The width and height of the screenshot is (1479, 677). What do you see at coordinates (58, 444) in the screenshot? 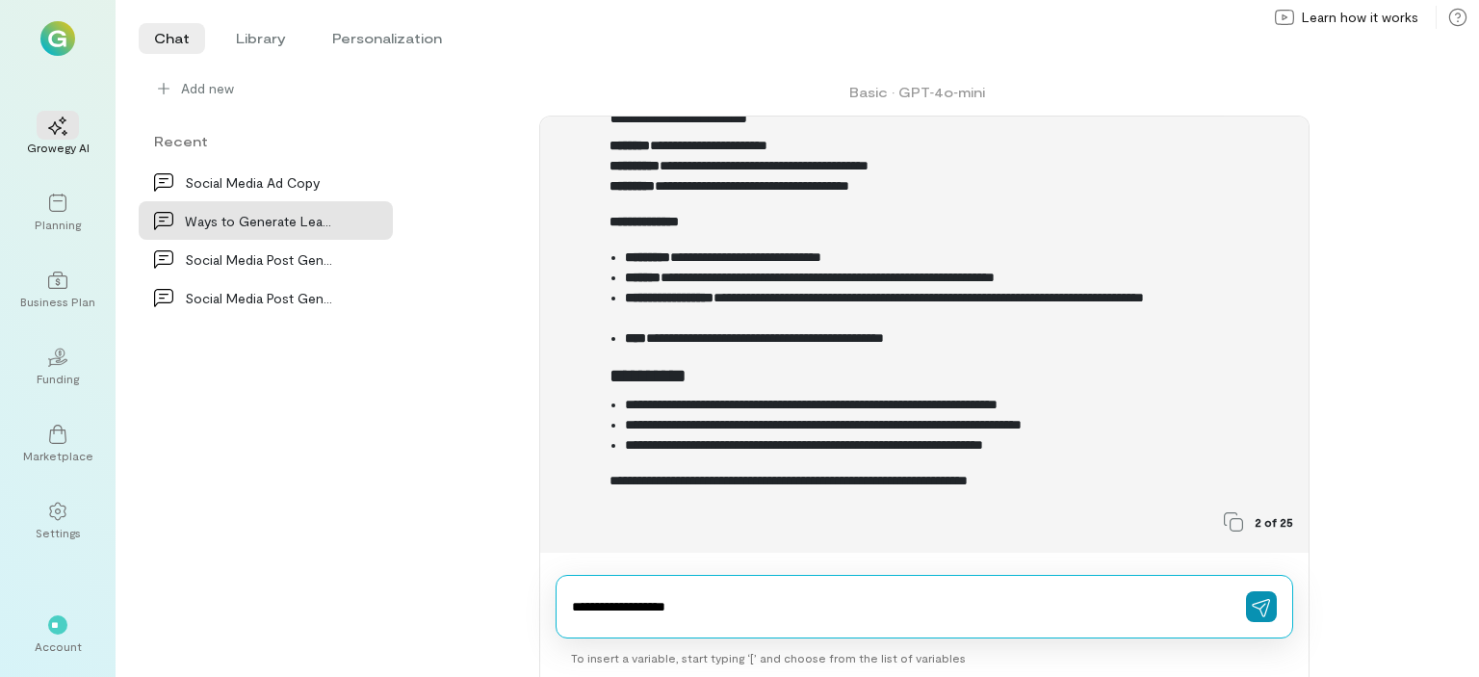
I see `a: Marketplace` at bounding box center [58, 444].